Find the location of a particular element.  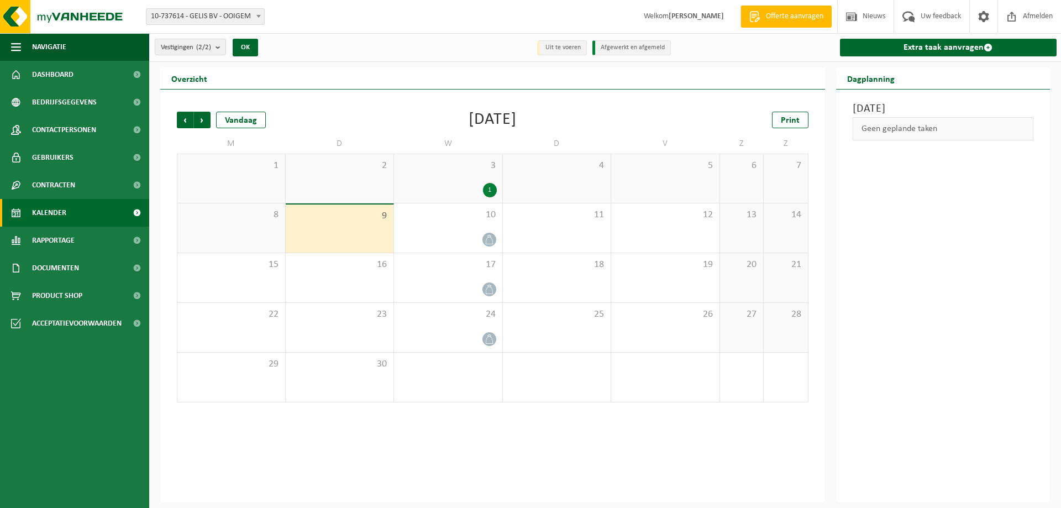

td: W is located at coordinates (448, 144).